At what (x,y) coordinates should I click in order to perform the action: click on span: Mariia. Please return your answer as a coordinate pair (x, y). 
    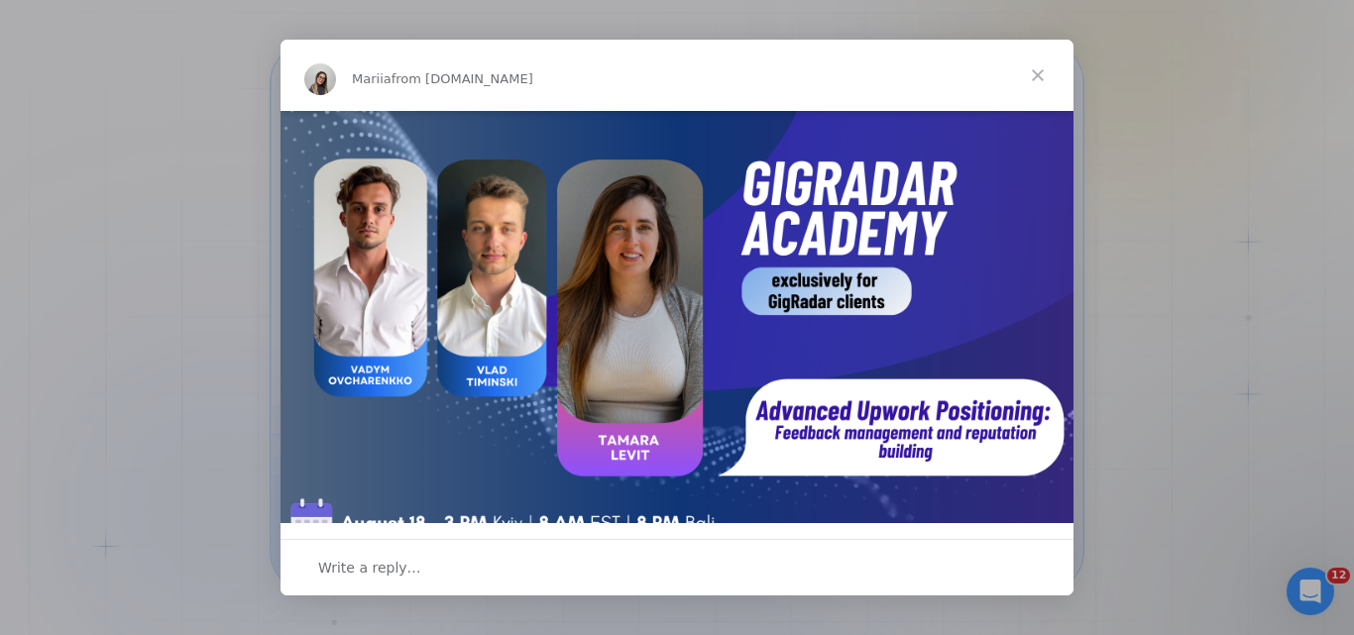
    Looking at the image, I should click on (372, 78).